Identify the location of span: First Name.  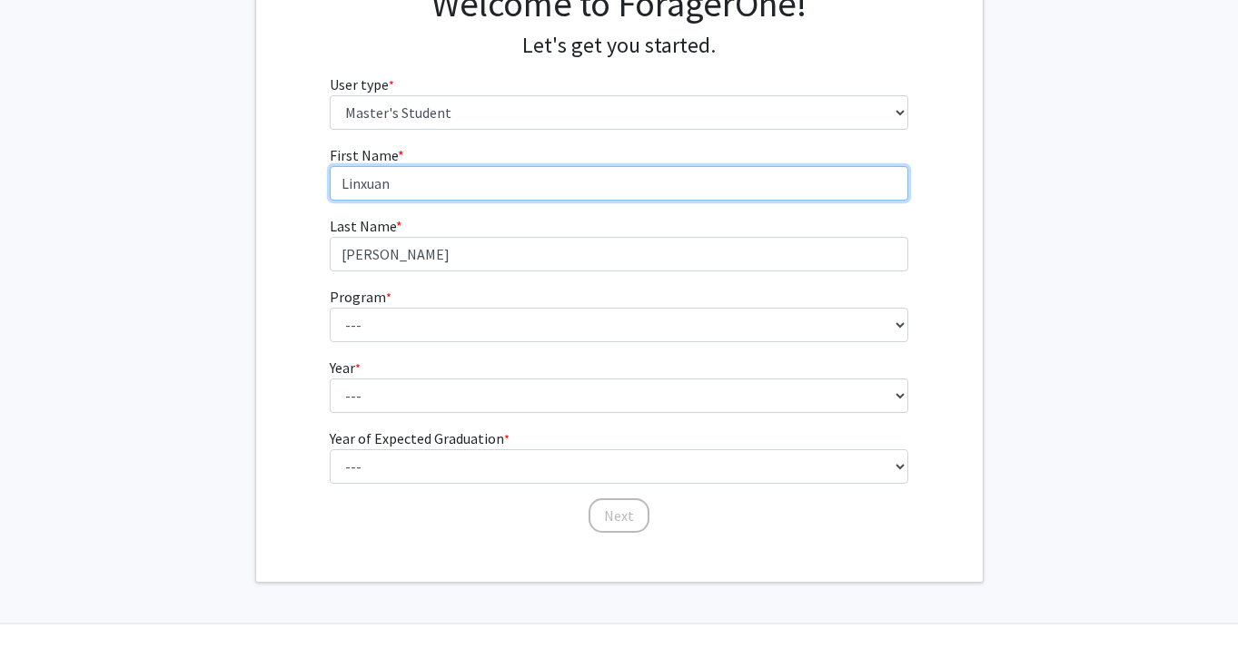
(363, 155).